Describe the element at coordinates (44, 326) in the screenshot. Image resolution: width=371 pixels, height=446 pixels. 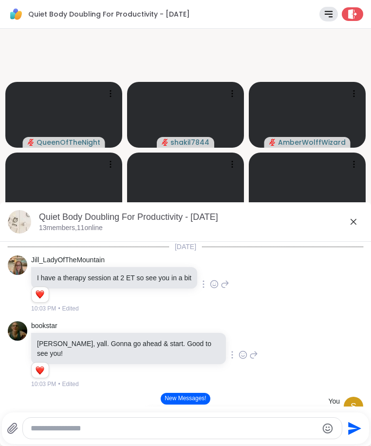
I see `a: bookstar` at that location.